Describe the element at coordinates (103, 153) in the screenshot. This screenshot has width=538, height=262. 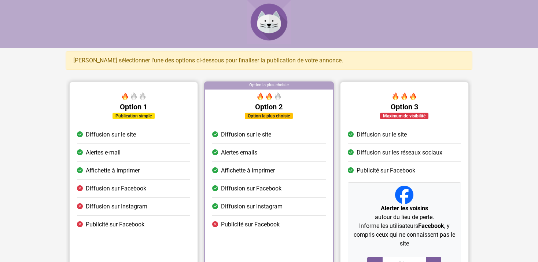
I see `span: Alertes e-mail` at that location.